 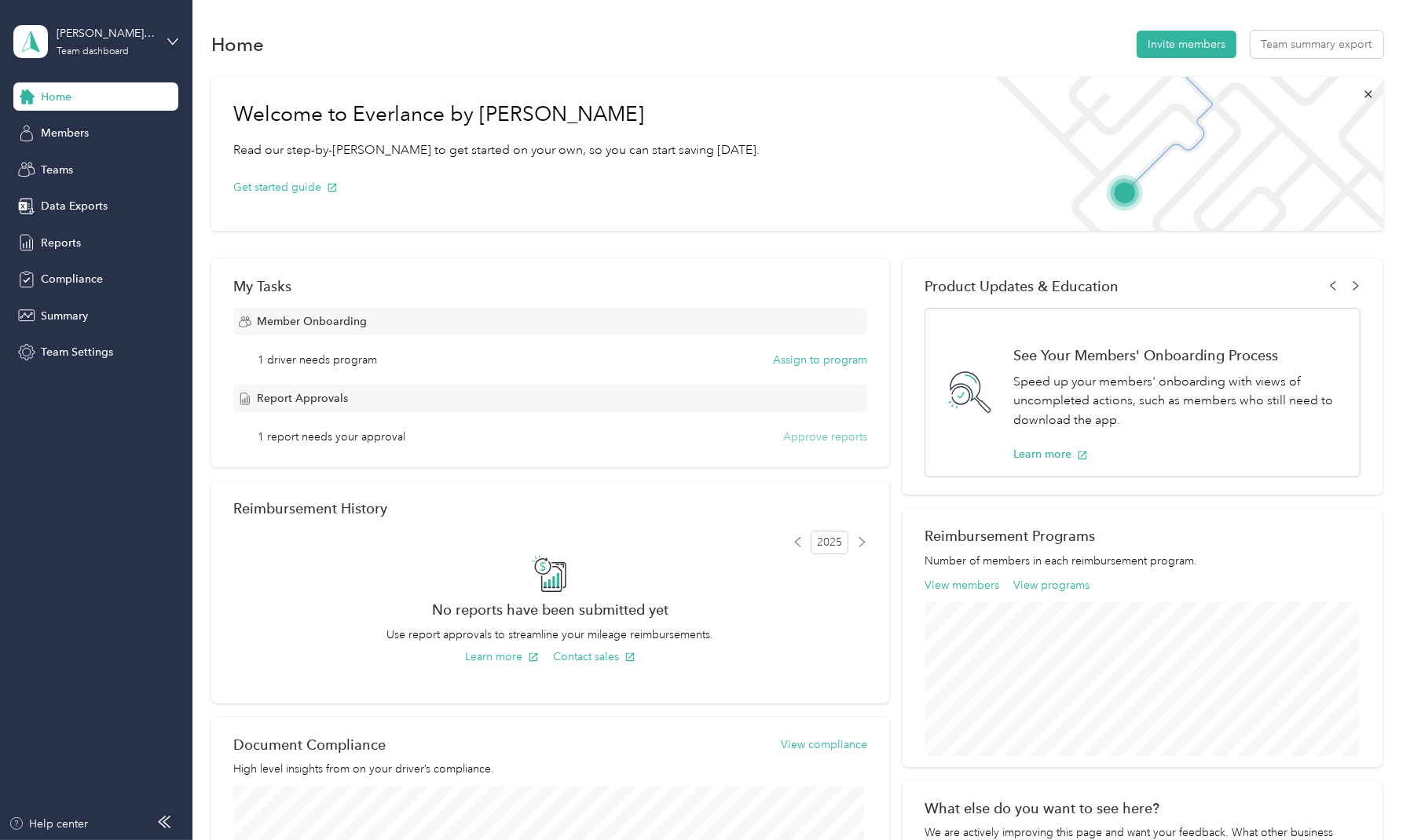 What do you see at coordinates (961, 586) in the screenshot?
I see `button: View members` at bounding box center [961, 586].